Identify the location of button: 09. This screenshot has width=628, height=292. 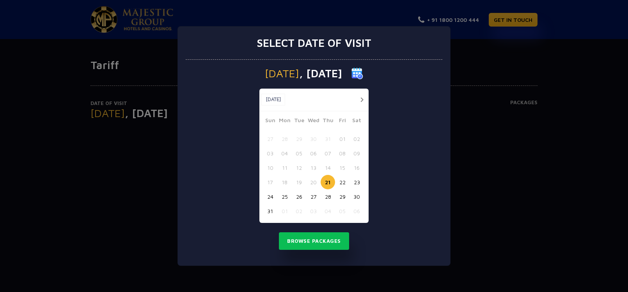
(356, 153).